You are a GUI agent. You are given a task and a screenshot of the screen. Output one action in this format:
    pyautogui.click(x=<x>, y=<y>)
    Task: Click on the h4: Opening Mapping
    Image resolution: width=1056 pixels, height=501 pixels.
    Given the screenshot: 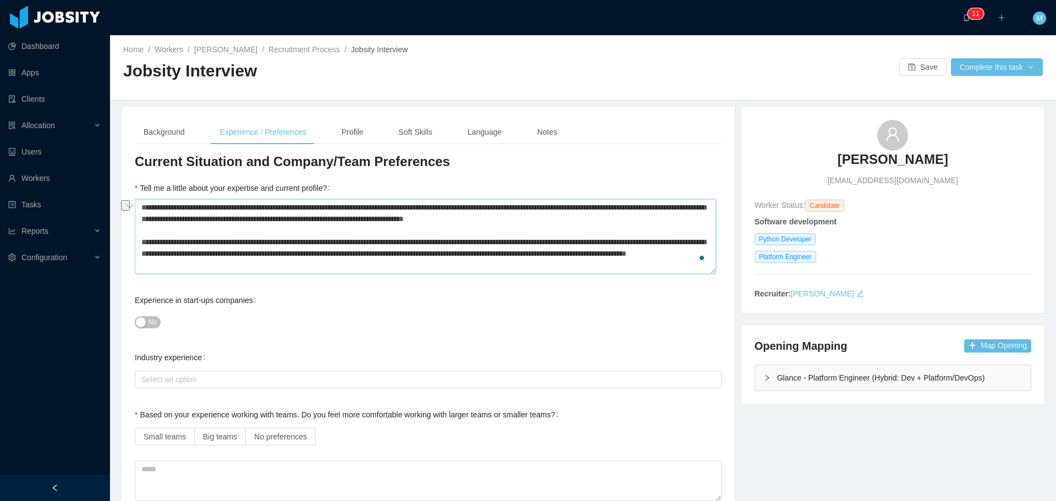 What is the action you would take?
    pyautogui.click(x=801, y=346)
    